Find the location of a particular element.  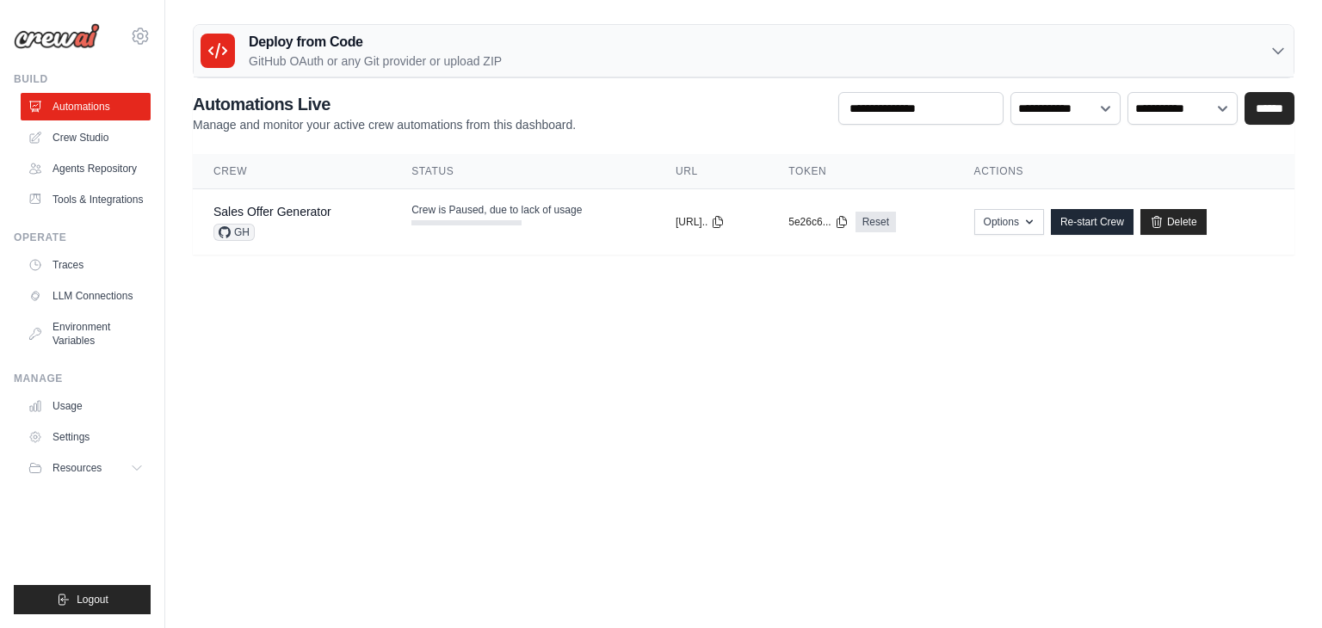

h2: Automations Live is located at coordinates (384, 104).